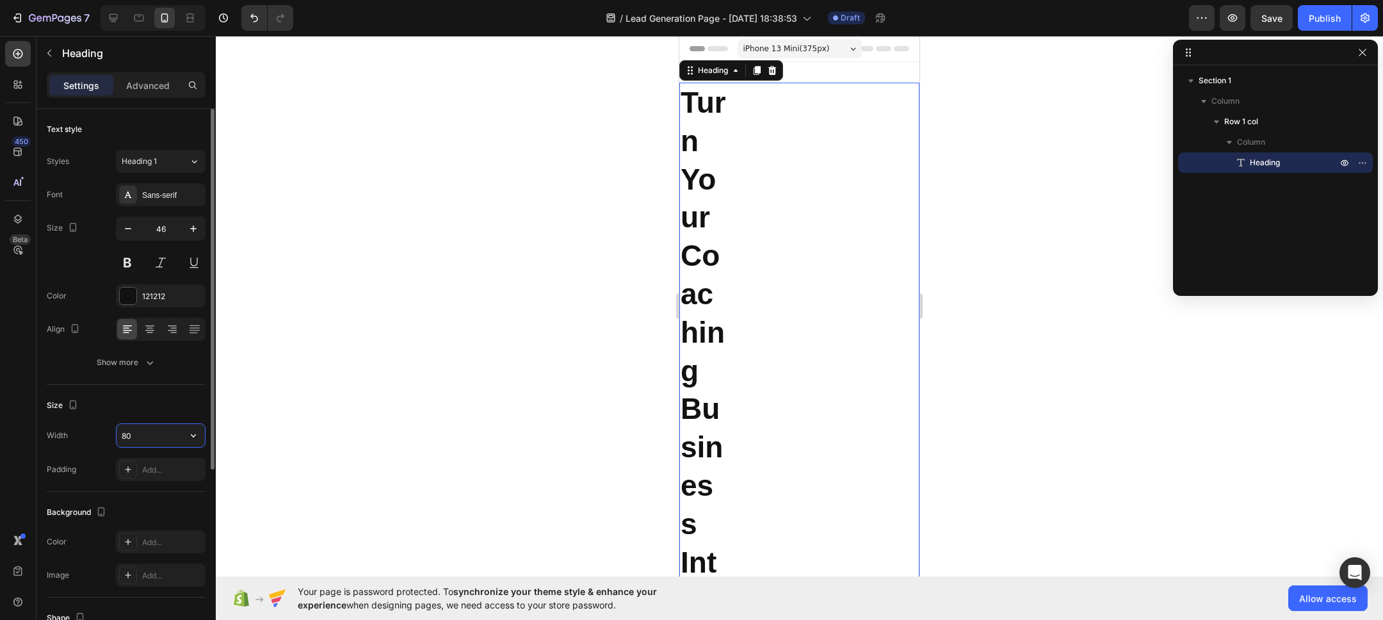 The height and width of the screenshot is (620, 1383). I want to click on span: Heading, so click(1265, 163).